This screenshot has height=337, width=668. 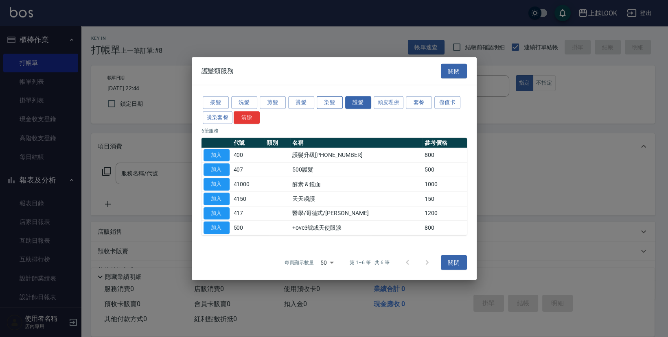 I want to click on button: 清除, so click(x=247, y=117).